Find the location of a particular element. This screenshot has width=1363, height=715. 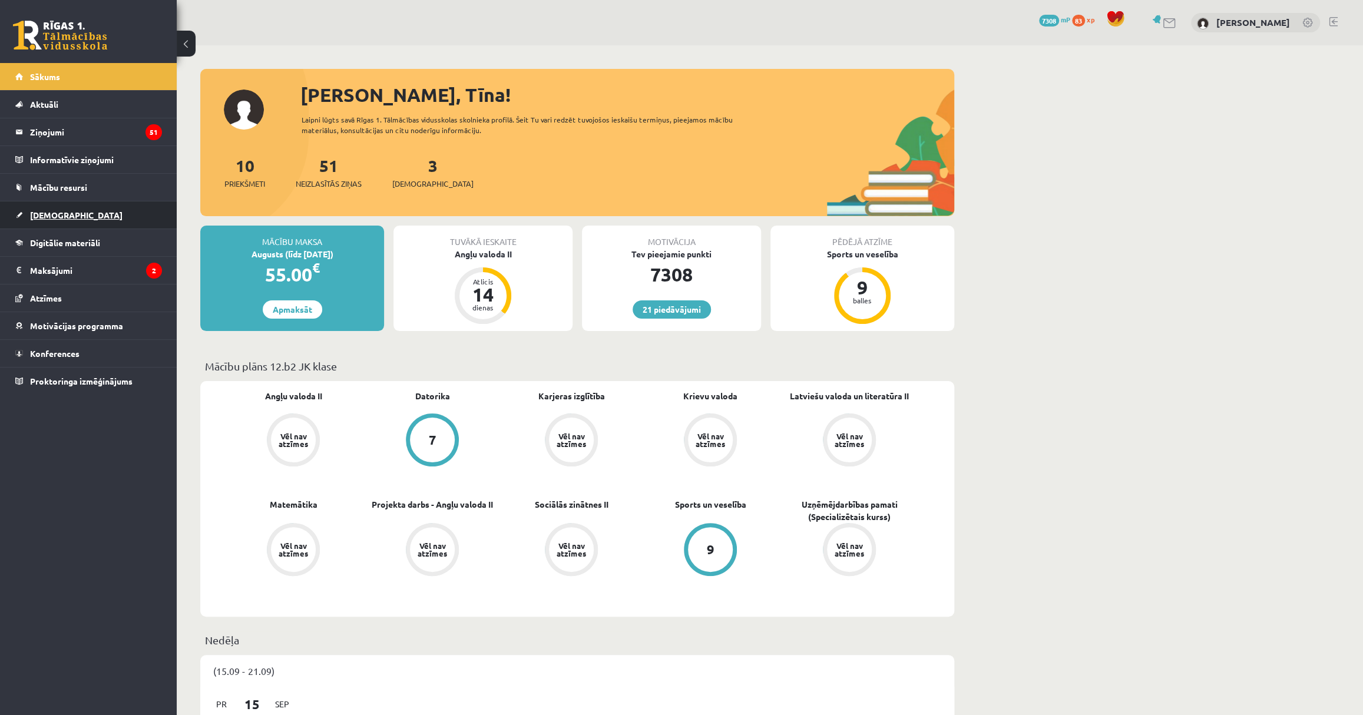

span: Konferences is located at coordinates (55, 353).